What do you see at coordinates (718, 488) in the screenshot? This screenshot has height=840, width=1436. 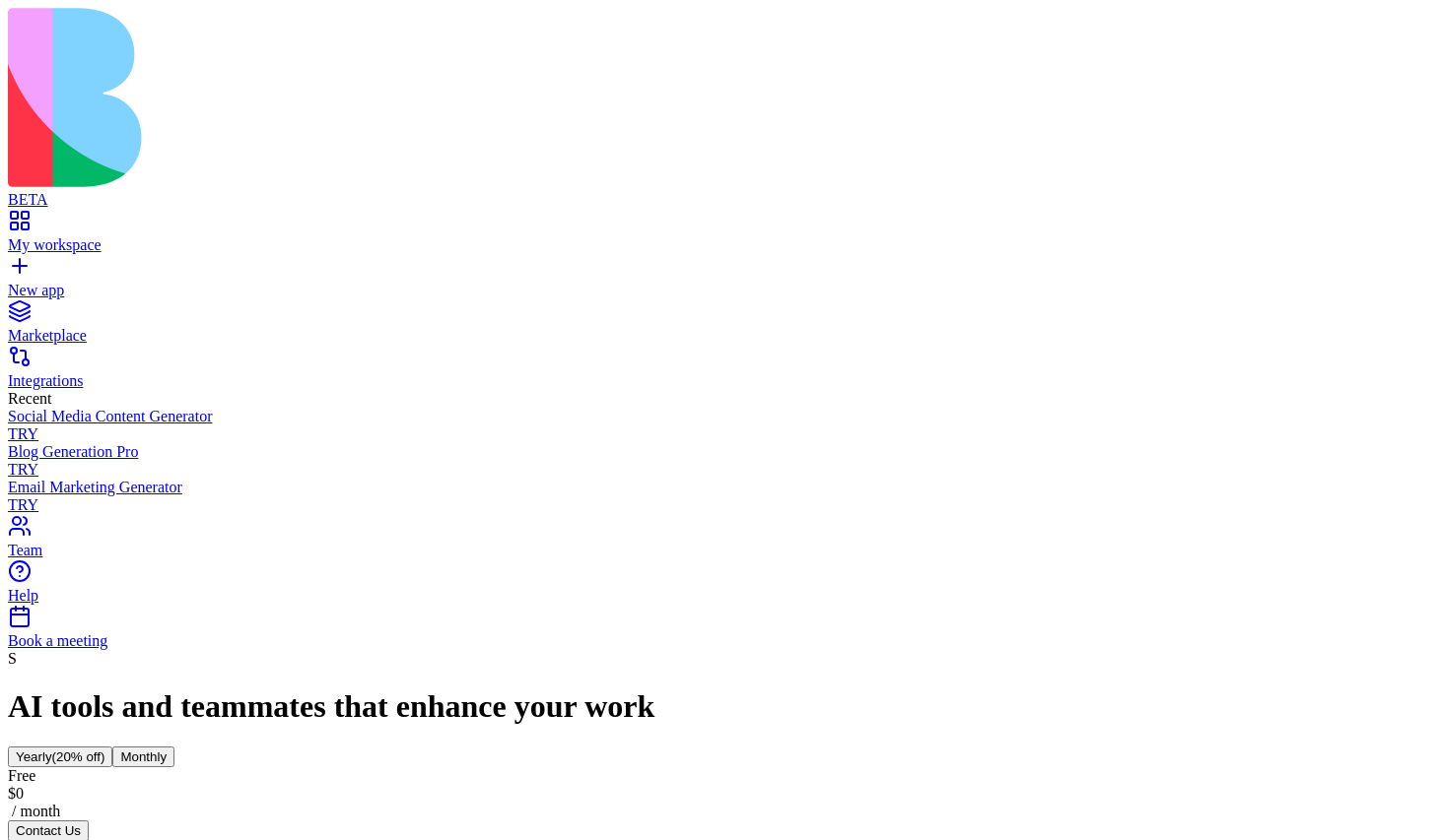 I see `div: Email Marketing Generator` at bounding box center [718, 488].